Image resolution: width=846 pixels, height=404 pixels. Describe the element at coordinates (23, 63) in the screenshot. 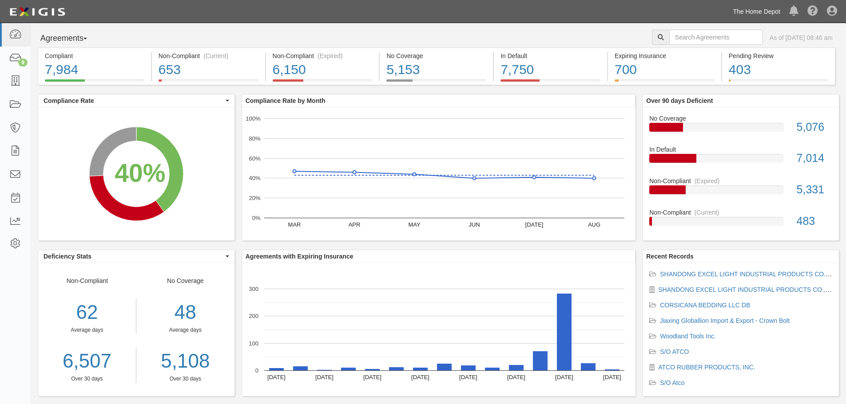

I see `div: 9` at that location.